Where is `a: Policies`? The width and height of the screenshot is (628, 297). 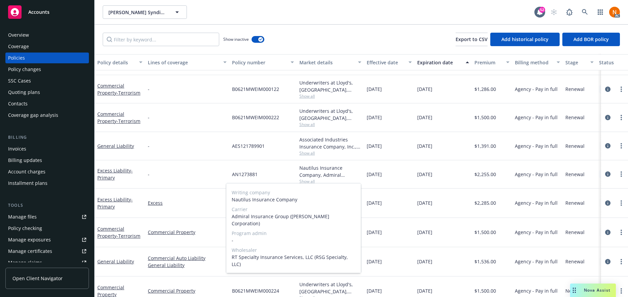 a: Policies is located at coordinates (47, 58).